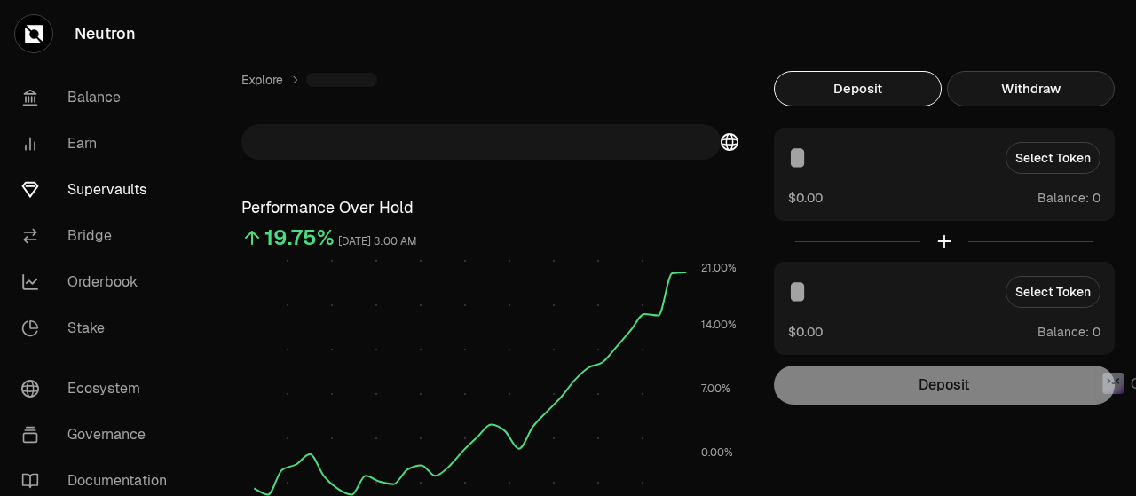 The image size is (1136, 496). Describe the element at coordinates (719, 325) in the screenshot. I see `tspan: 14.00%` at that location.